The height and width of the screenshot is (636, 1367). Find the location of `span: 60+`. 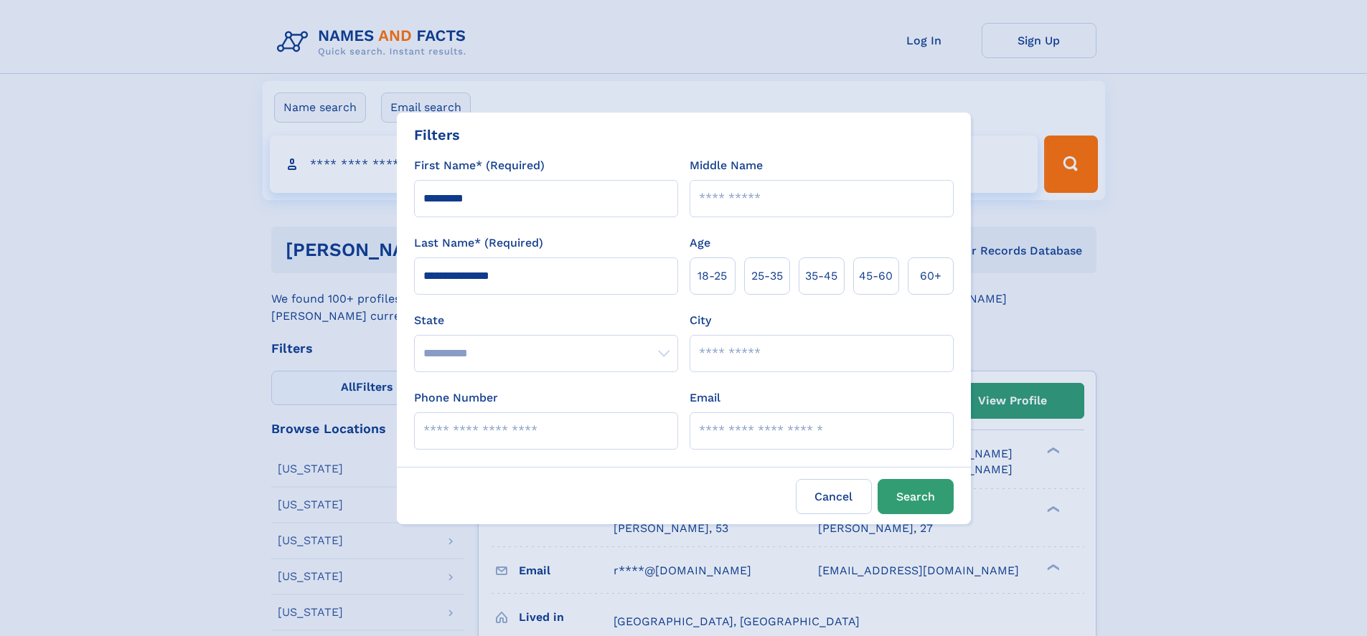

span: 60+ is located at coordinates (931, 276).